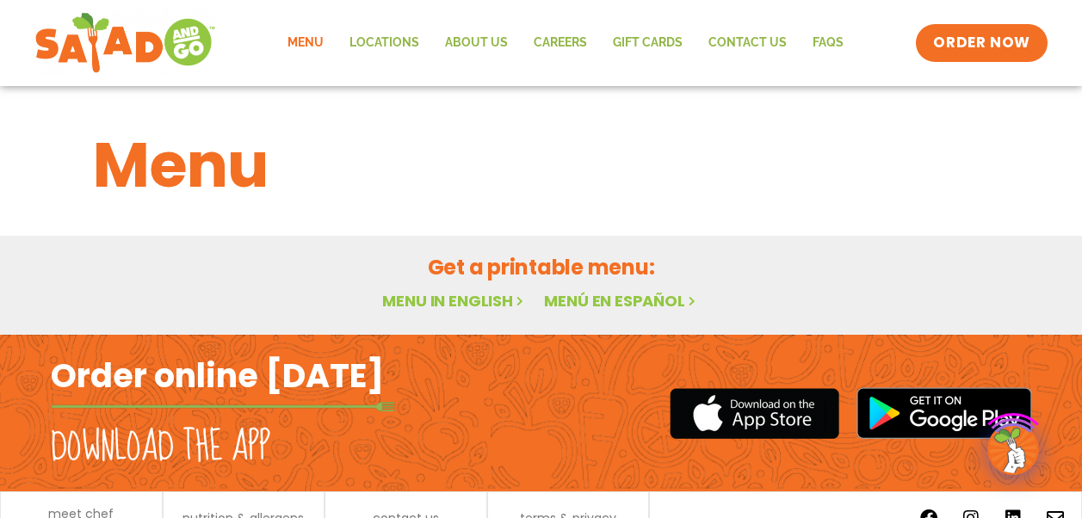  What do you see at coordinates (622, 301) in the screenshot?
I see `a: Menú en español` at bounding box center [622, 301].